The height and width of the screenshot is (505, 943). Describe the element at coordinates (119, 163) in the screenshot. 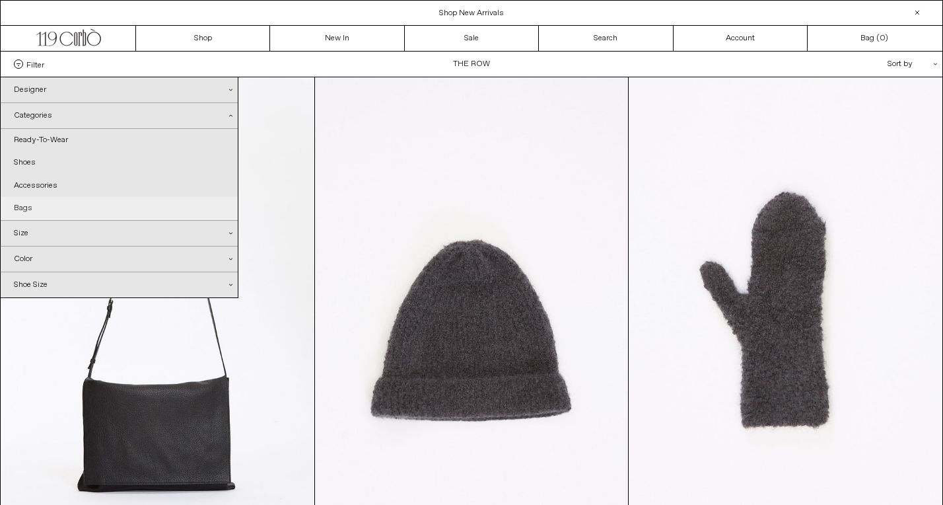

I see `a: Shoes` at that location.